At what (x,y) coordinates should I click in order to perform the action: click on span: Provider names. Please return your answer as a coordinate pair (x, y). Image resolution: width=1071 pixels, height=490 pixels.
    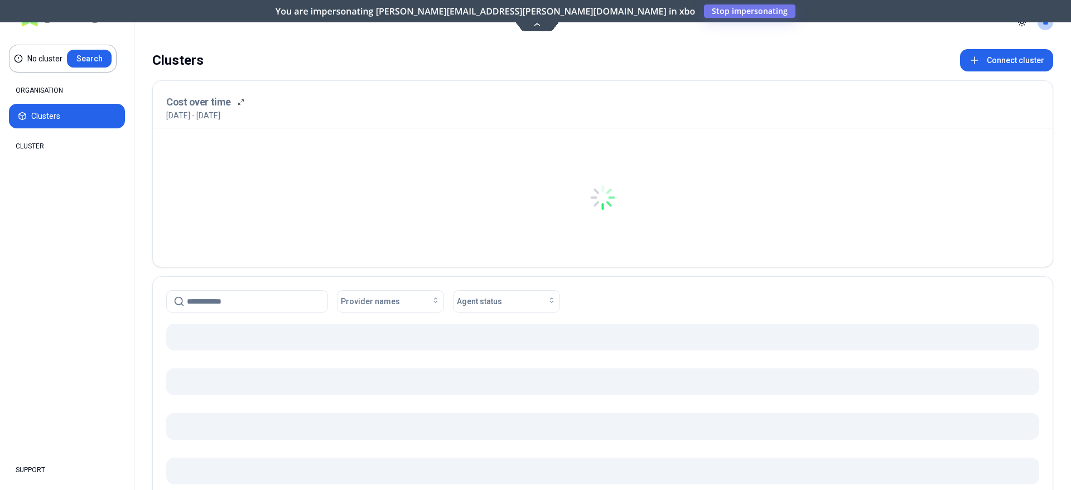
    Looking at the image, I should click on (370, 301).